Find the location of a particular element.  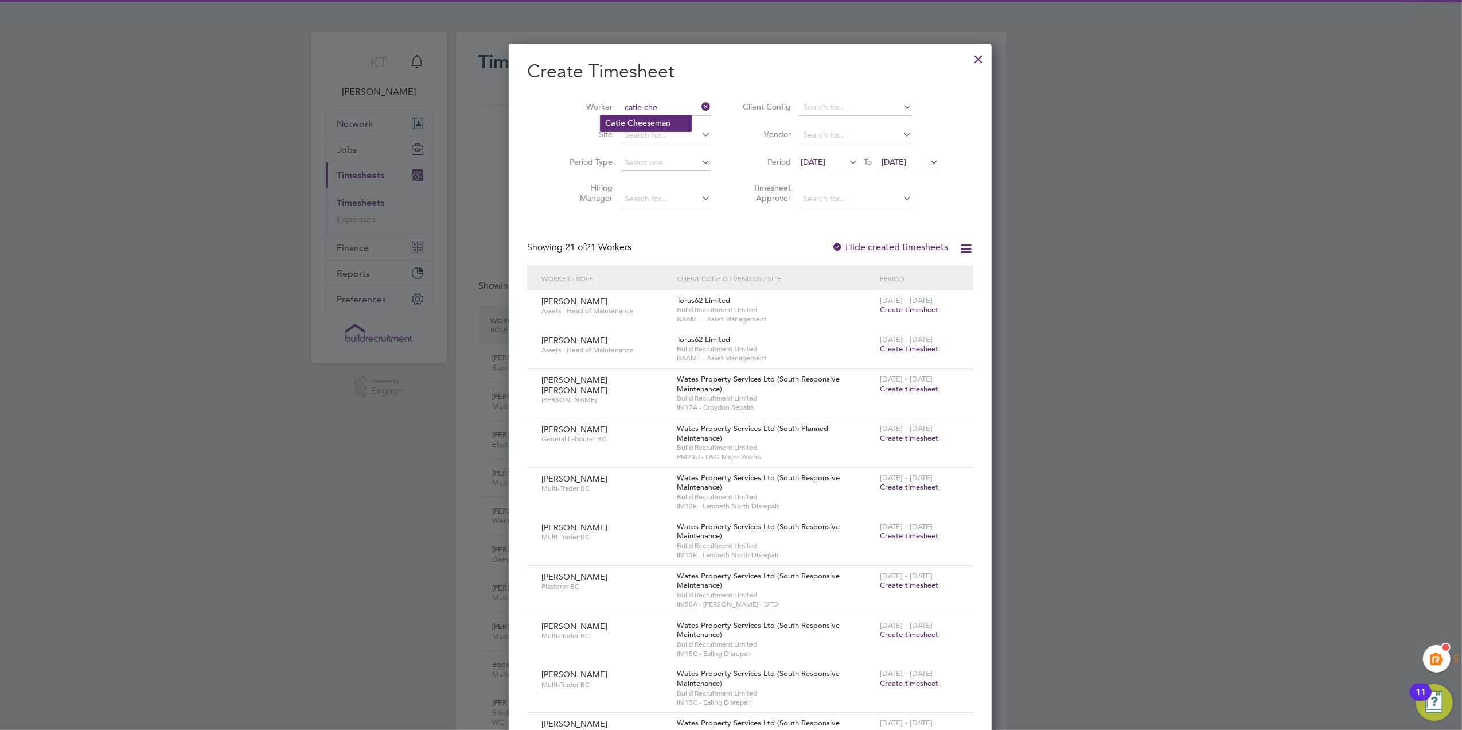

label: Vendor is located at coordinates (765, 134).